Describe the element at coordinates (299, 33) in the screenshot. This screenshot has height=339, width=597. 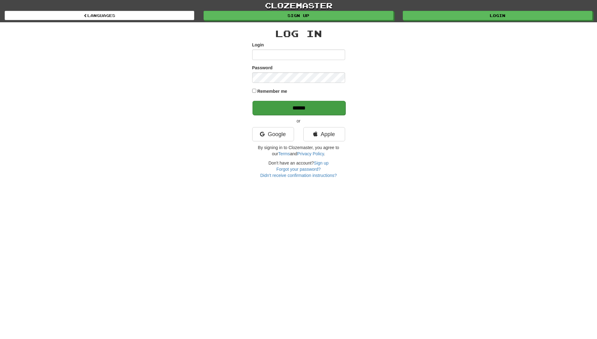
I see `h2: Log In` at that location.